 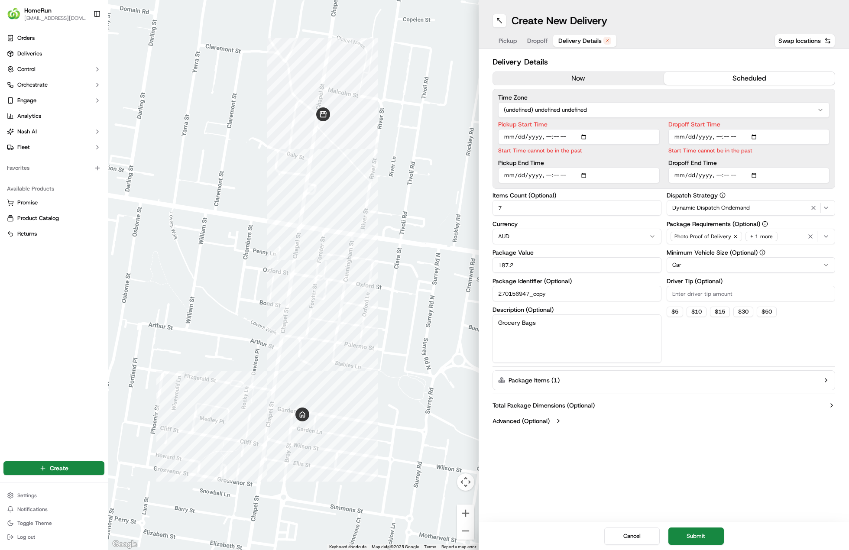 What do you see at coordinates (54, 38) in the screenshot?
I see `a: Orders` at bounding box center [54, 38].